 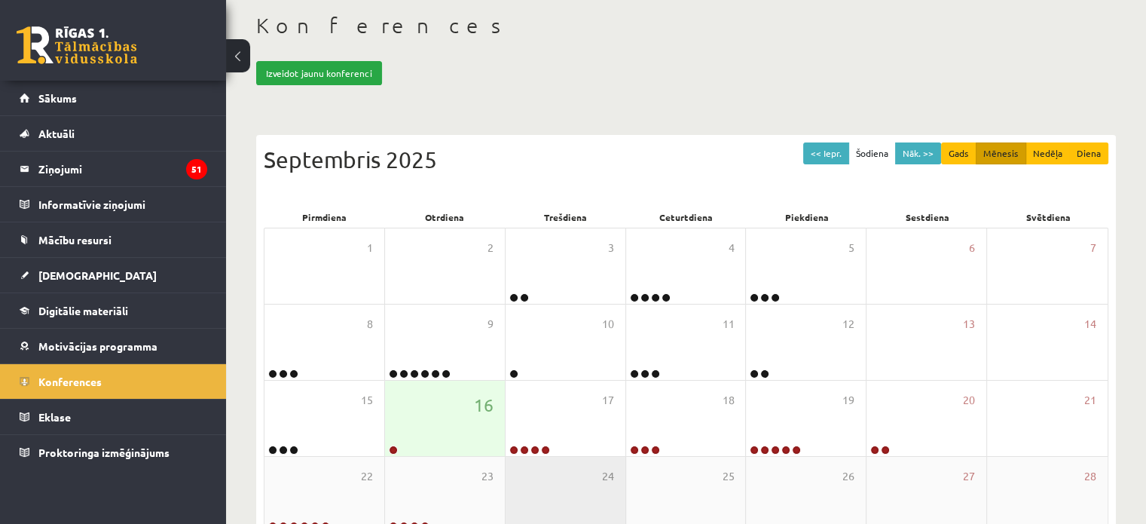 I want to click on div: Svētdiena, so click(x=1048, y=217).